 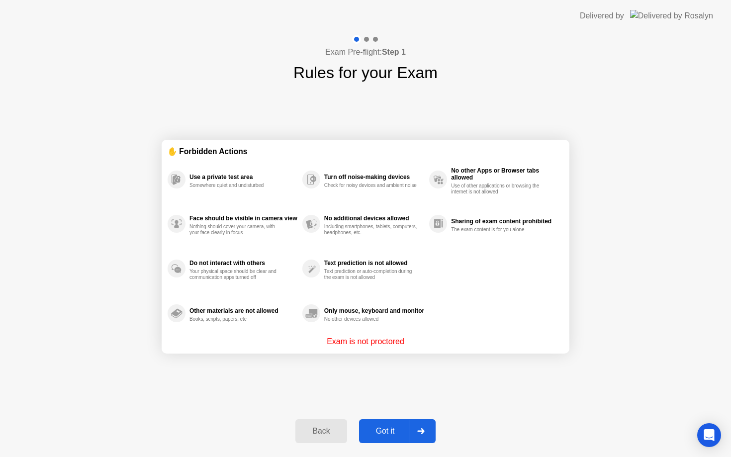 I want to click on img: Delivered by Rosalyn, so click(x=671, y=15).